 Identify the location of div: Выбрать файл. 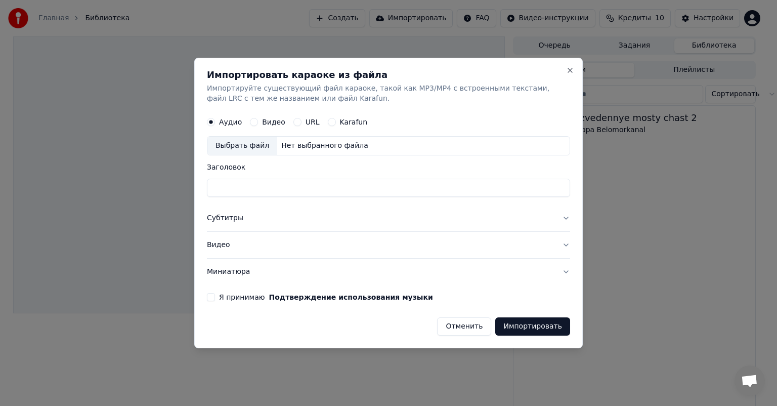
(242, 146).